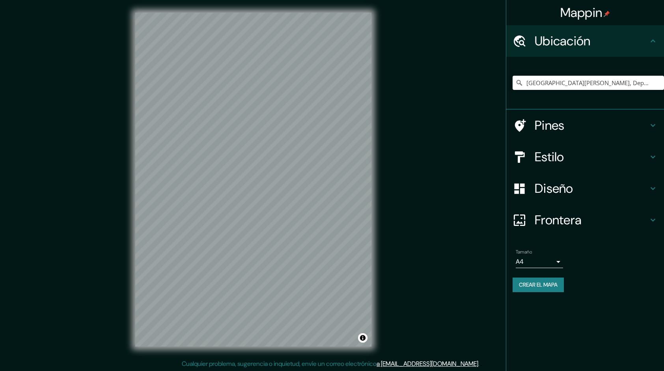 This screenshot has height=371, width=664. Describe the element at coordinates (363, 338) in the screenshot. I see `button: Alternar atribución` at that location.